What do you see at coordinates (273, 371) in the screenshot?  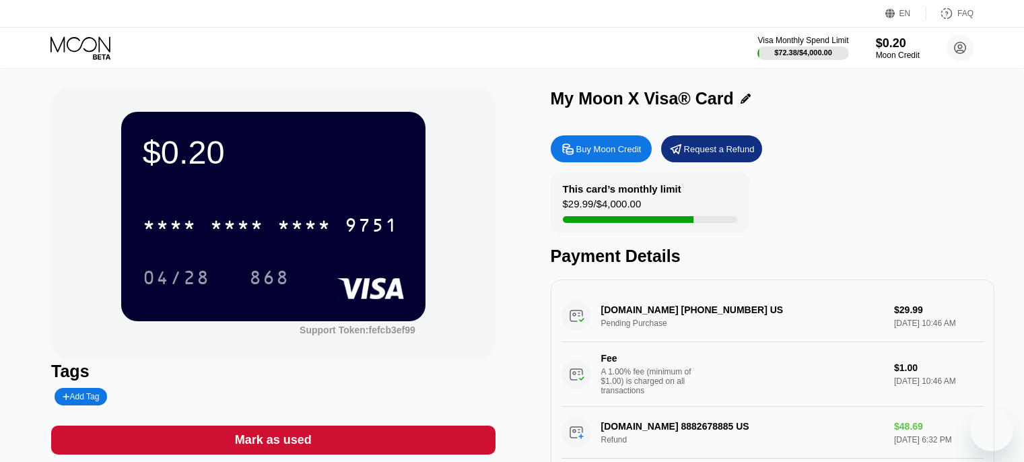 I see `div: Tags` at bounding box center [273, 371].